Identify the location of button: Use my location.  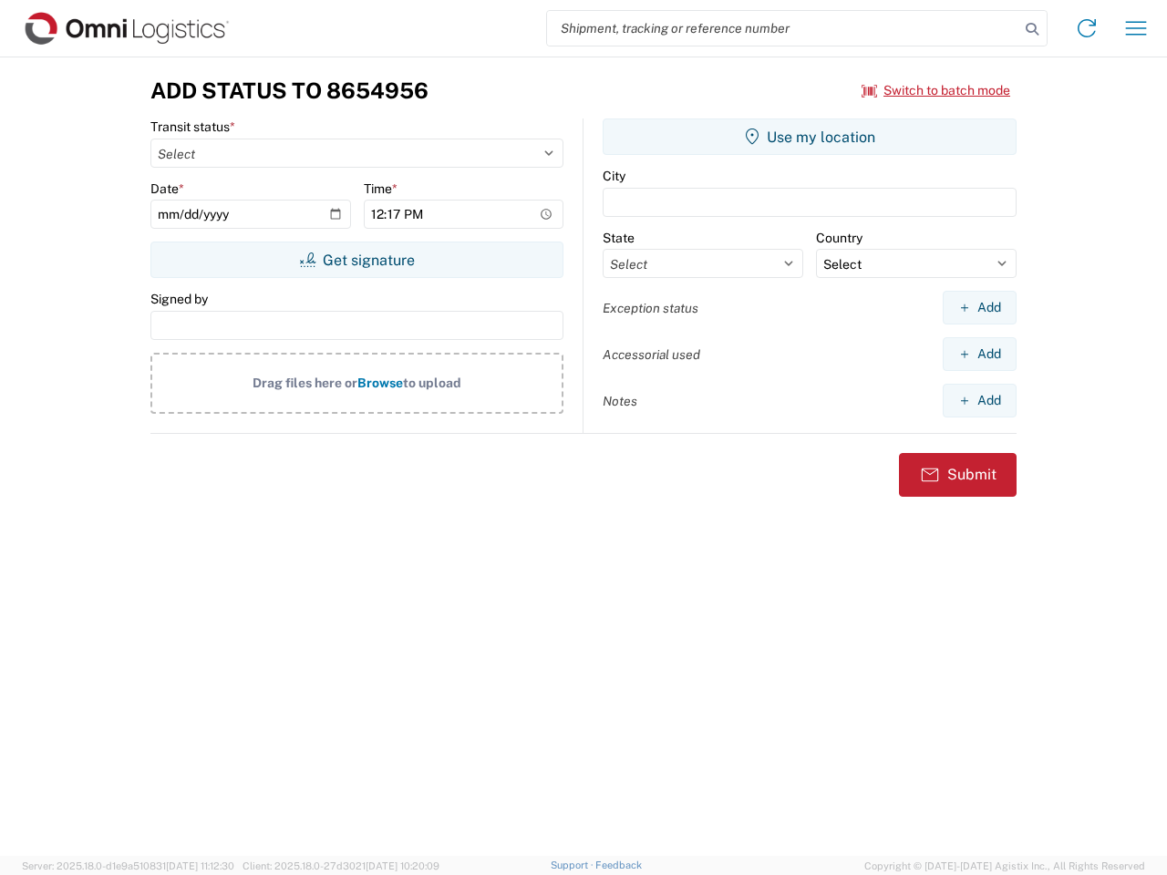
(810, 137).